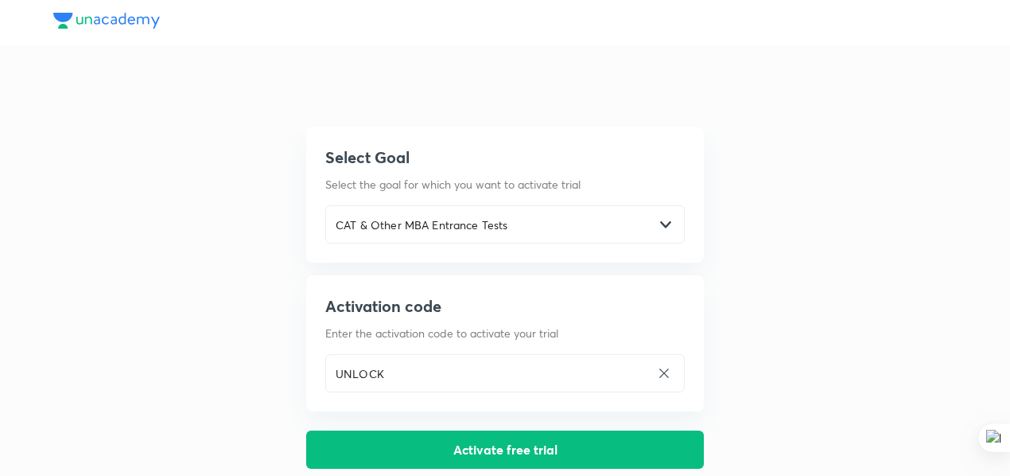 The image size is (1010, 476). Describe the element at coordinates (107, 21) in the screenshot. I see `img: Unacademy` at that location.